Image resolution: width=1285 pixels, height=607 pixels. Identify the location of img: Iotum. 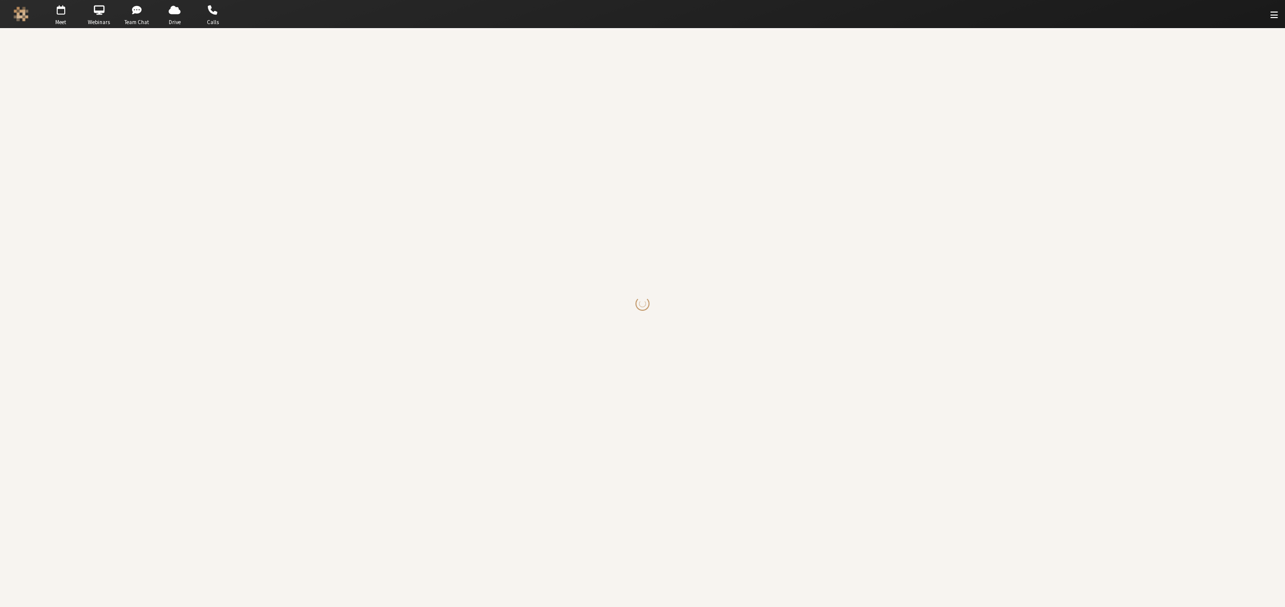
(21, 14).